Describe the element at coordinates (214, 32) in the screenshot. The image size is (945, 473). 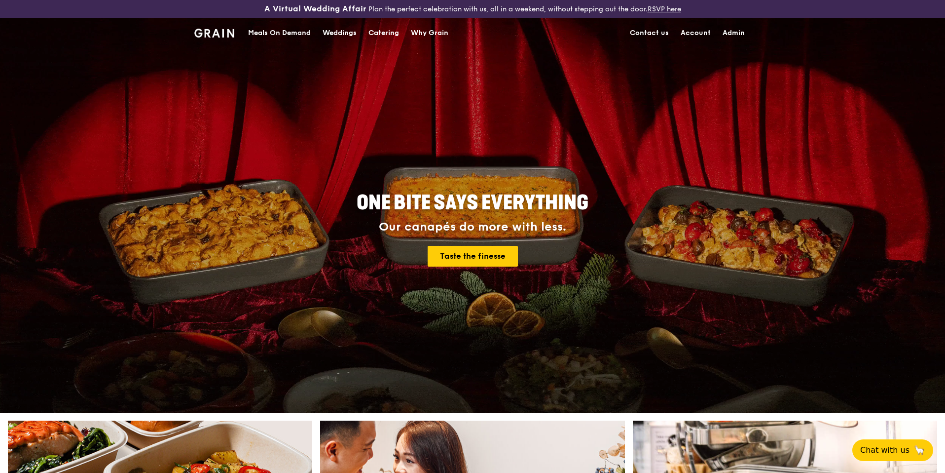
I see `a: GrainGrain` at that location.